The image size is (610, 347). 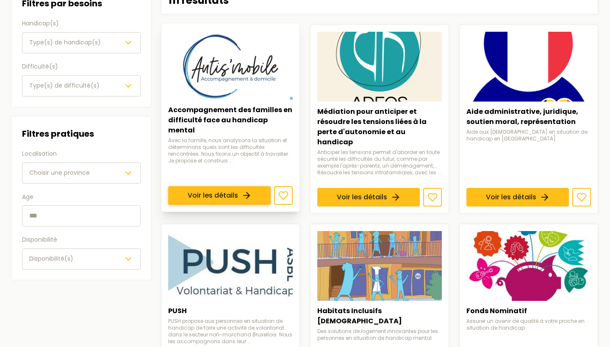 I want to click on label: Age, so click(x=81, y=197).